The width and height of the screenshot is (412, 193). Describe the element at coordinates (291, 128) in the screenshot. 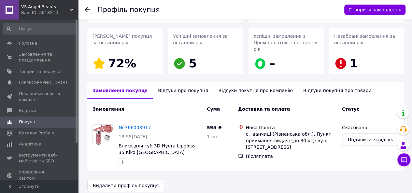

I see `div: Нова Пошта` at that location.